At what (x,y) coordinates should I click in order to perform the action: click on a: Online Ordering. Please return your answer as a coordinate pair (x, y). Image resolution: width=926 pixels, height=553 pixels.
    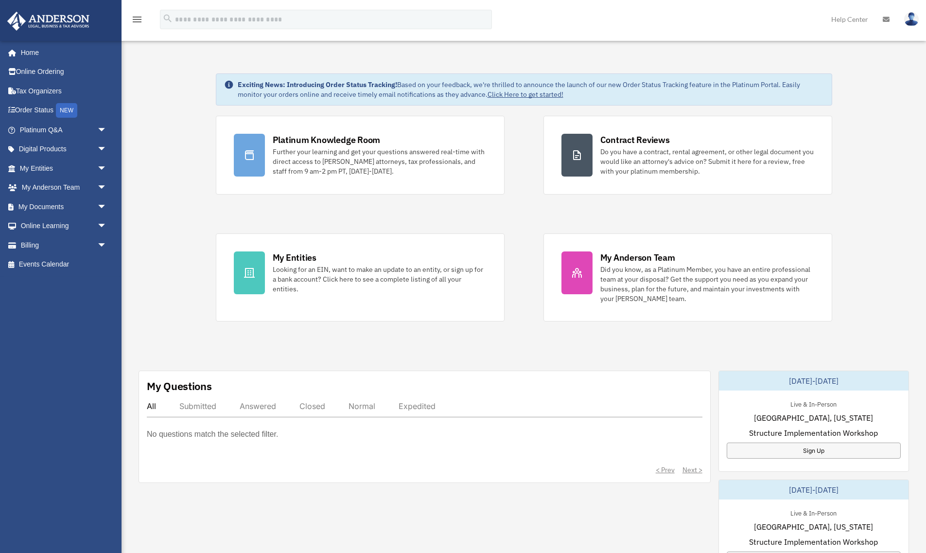
    Looking at the image, I should click on (64, 72).